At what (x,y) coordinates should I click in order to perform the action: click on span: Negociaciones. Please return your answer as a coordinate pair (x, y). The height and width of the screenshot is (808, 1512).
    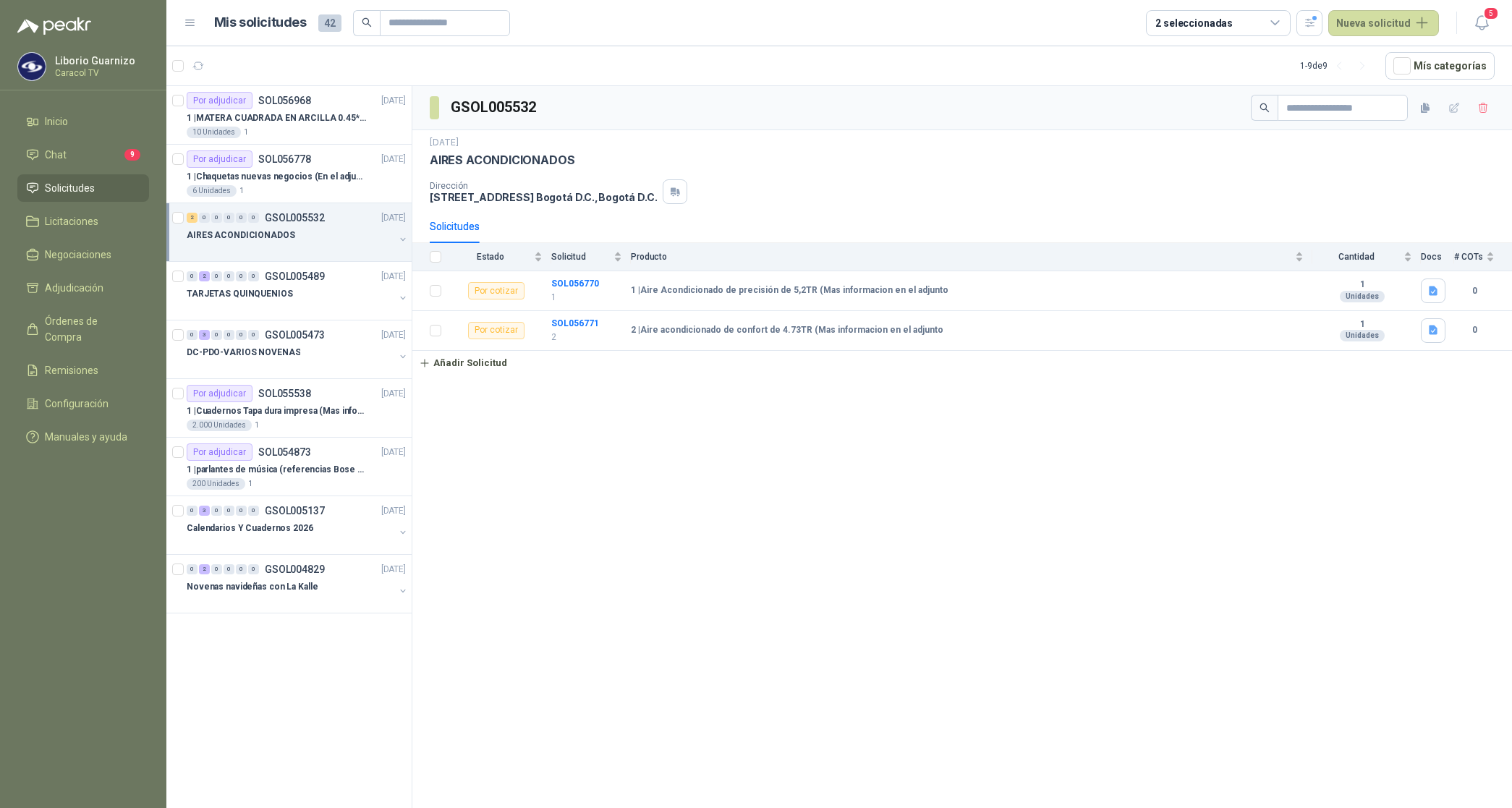
    Looking at the image, I should click on (78, 255).